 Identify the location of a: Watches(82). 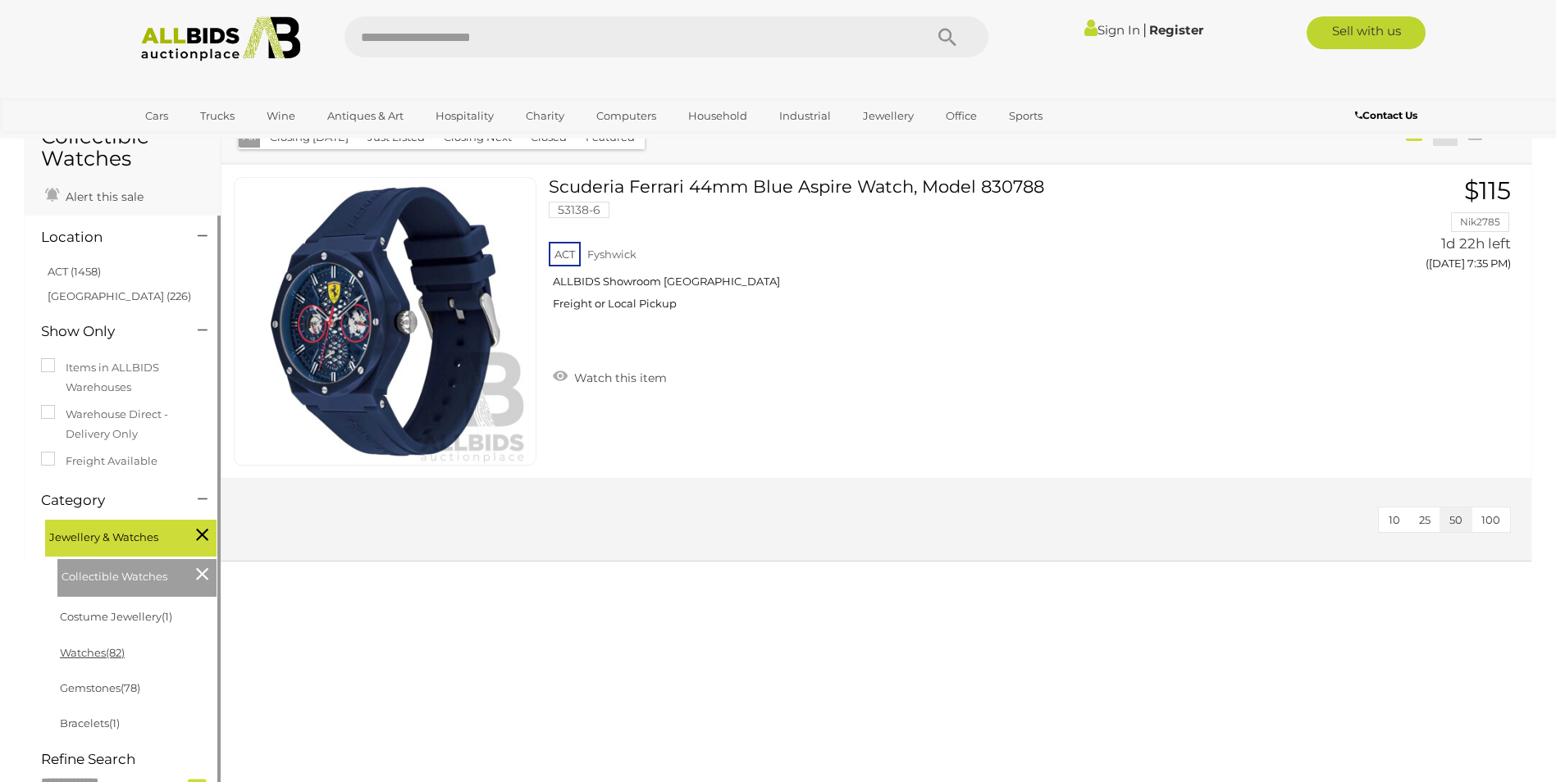
(92, 653).